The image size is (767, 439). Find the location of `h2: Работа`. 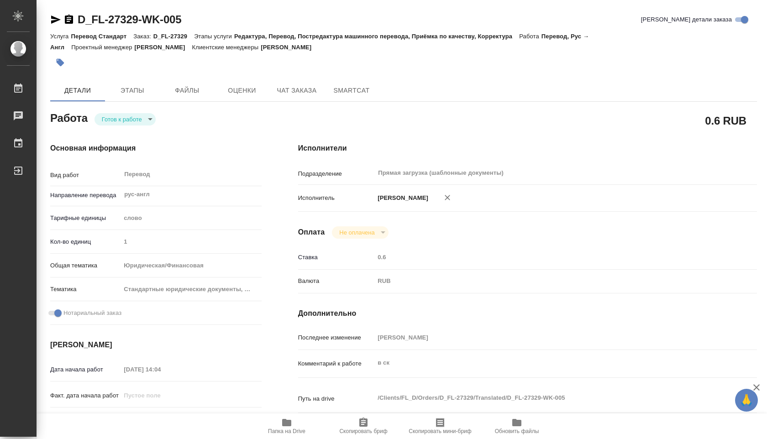

h2: Работа is located at coordinates (69, 117).